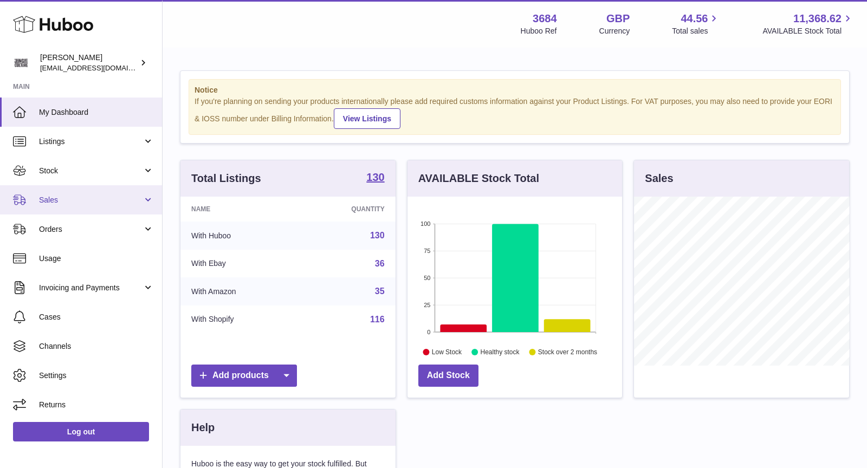 The width and height of the screenshot is (867, 468). I want to click on span: Total sales, so click(696, 31).